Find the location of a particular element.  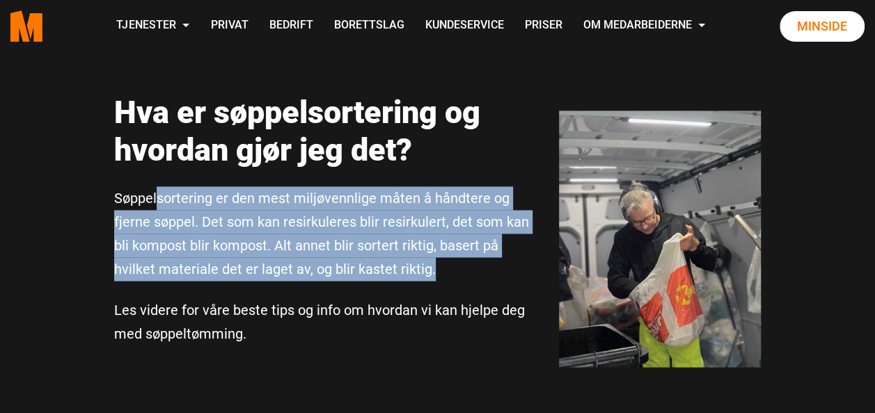

a: Tjenester is located at coordinates (152, 26).